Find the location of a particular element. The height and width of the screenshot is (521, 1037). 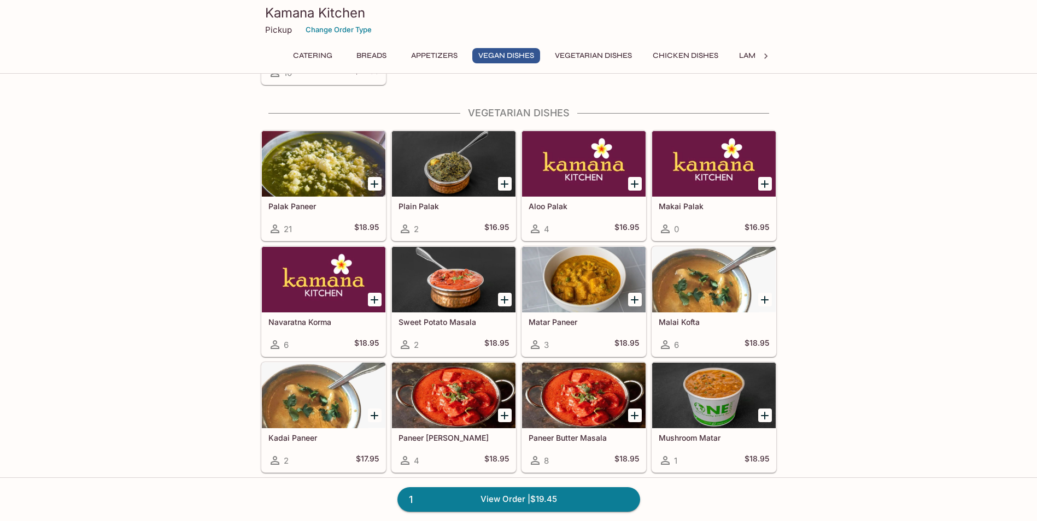

button: Vegan Dishes is located at coordinates (506, 56).